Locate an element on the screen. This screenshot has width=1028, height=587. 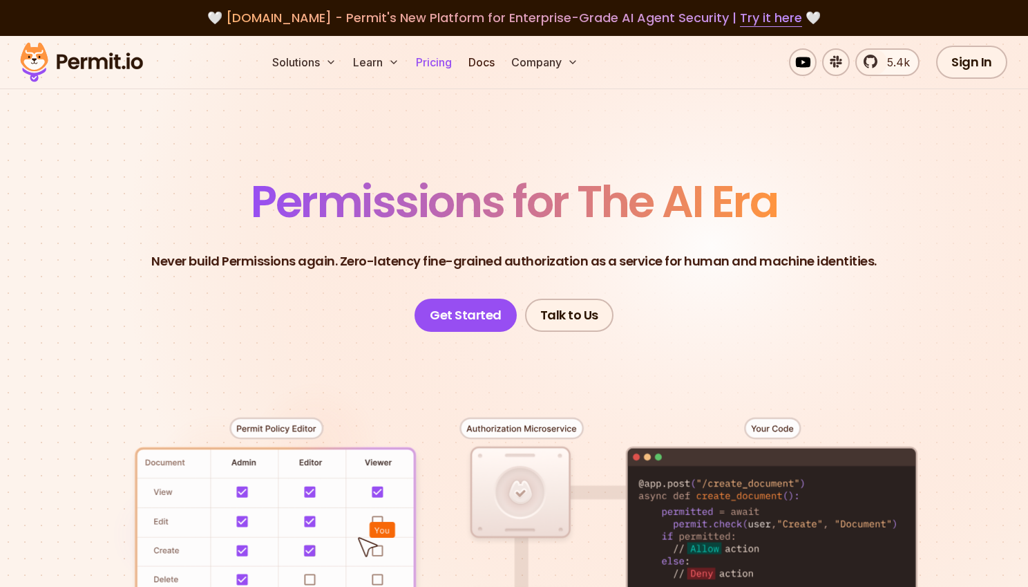
span: 5.4k is located at coordinates (894, 62).